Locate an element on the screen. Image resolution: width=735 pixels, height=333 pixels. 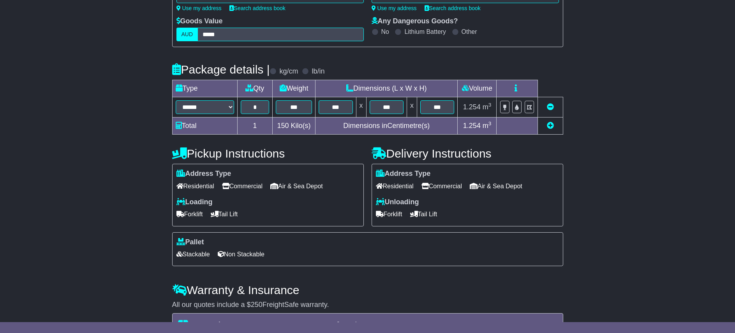
td: Qty is located at coordinates (255, 89).